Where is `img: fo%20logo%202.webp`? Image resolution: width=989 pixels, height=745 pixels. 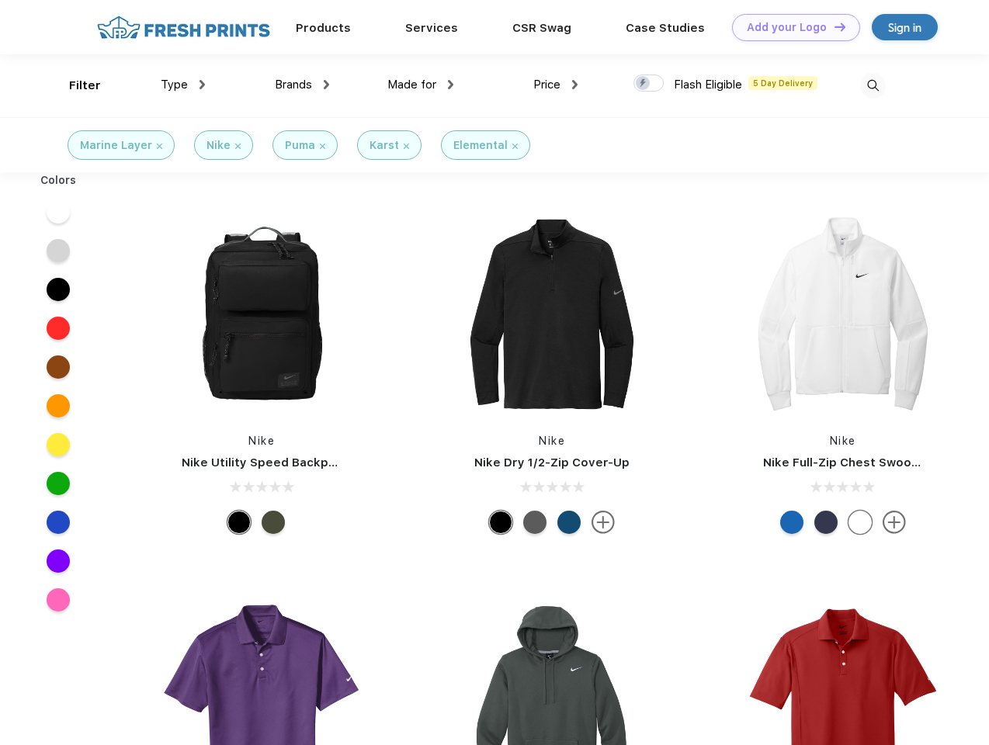
img: fo%20logo%202.webp is located at coordinates (183, 27).